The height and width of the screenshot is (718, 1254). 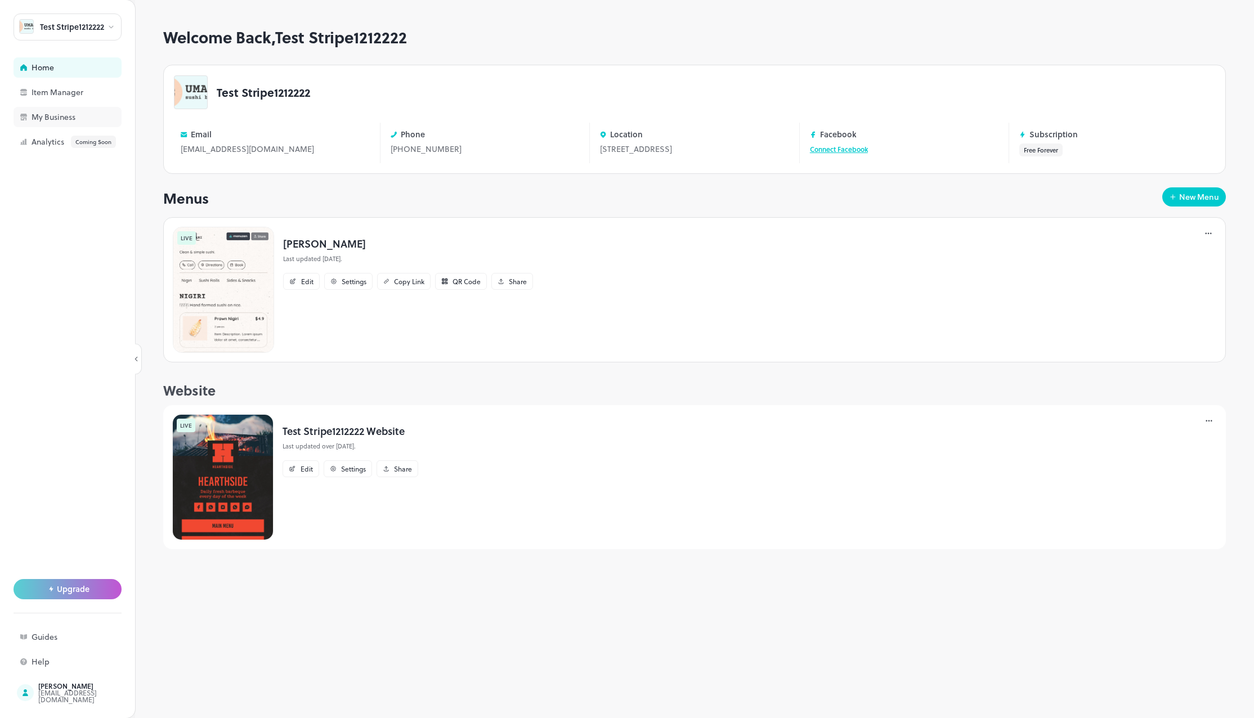 What do you see at coordinates (626, 134) in the screenshot?
I see `p: Location` at bounding box center [626, 134].